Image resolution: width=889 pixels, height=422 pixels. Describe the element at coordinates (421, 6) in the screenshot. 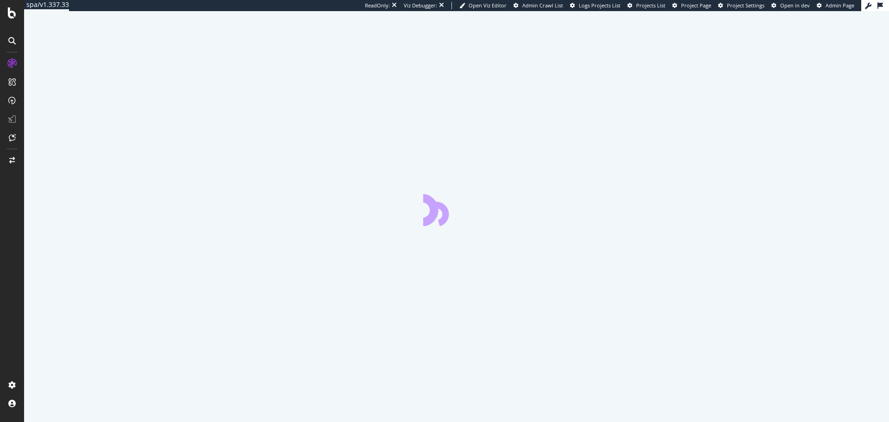

I see `div: Viz Debugger:` at that location.